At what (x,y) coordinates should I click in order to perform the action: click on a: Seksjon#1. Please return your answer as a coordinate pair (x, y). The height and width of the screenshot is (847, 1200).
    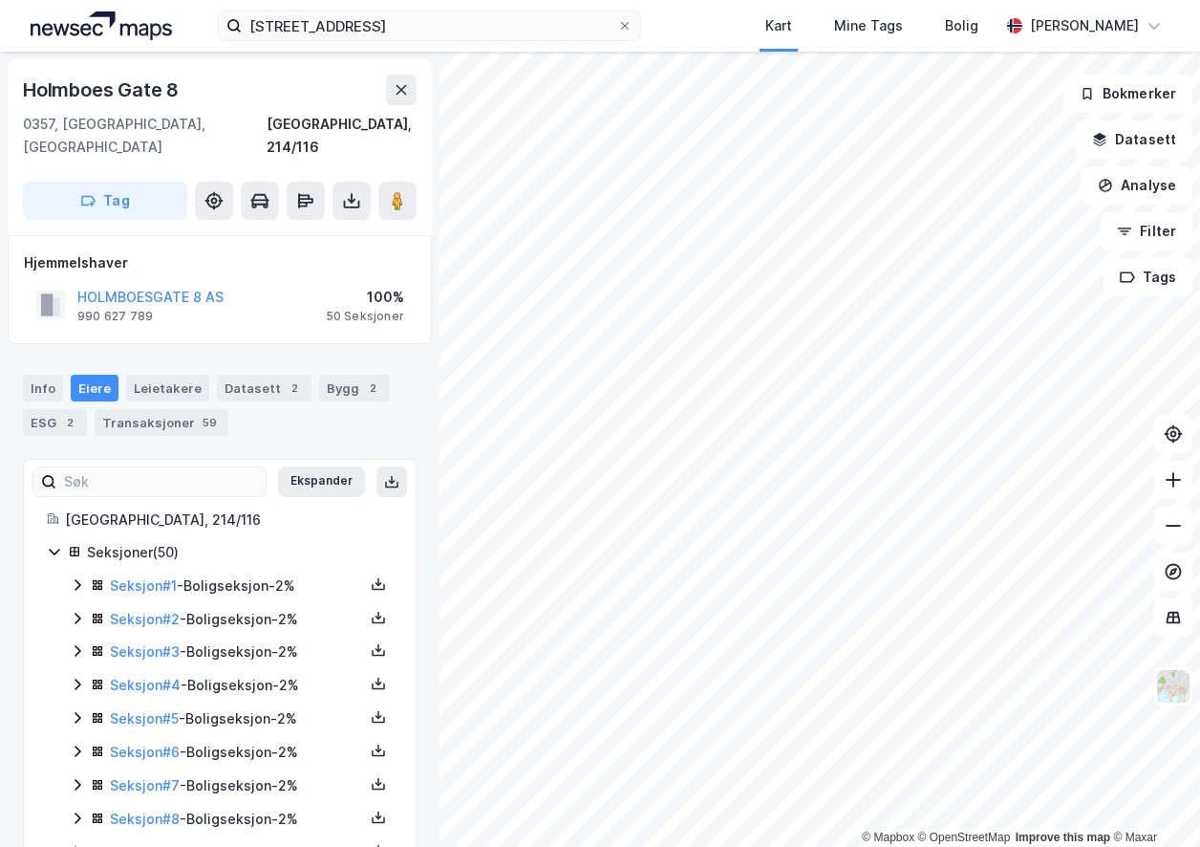
    Looking at the image, I should click on (143, 585).